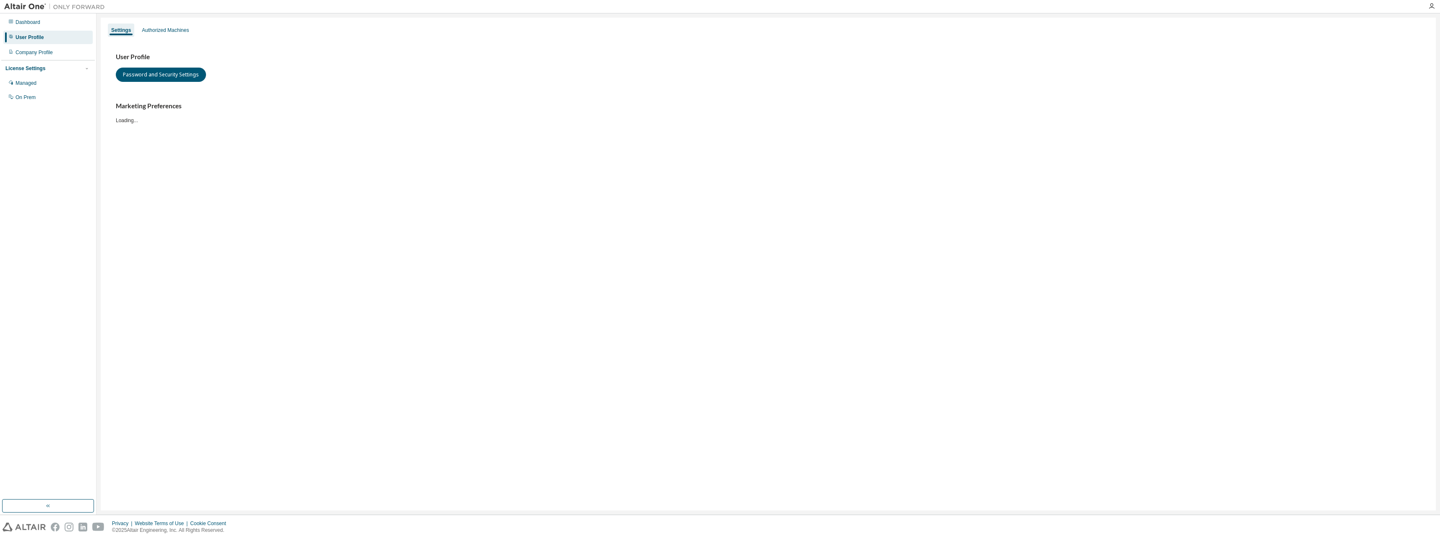 The height and width of the screenshot is (539, 1440). I want to click on div: Cookie Consent, so click(210, 523).